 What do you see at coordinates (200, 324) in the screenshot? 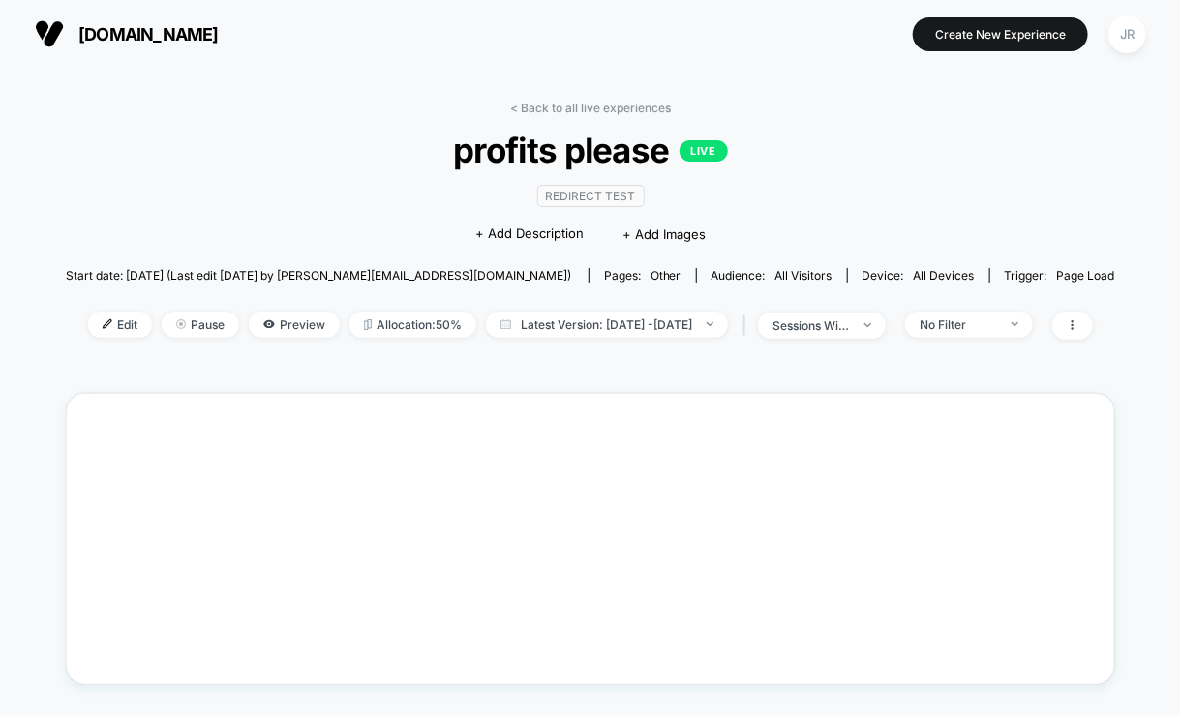
I see `span: Pause` at bounding box center [200, 324].